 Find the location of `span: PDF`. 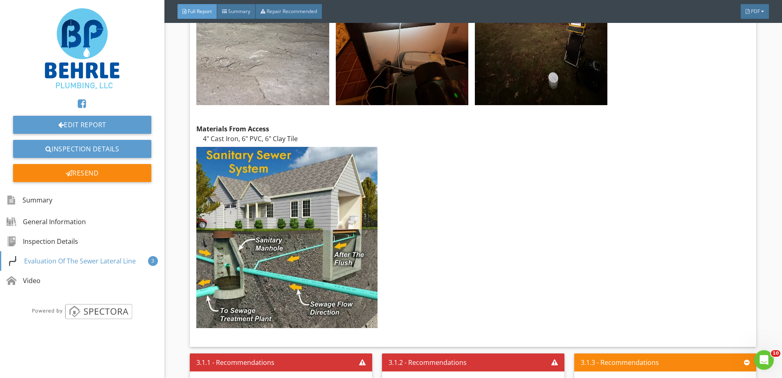

span: PDF is located at coordinates (756, 11).